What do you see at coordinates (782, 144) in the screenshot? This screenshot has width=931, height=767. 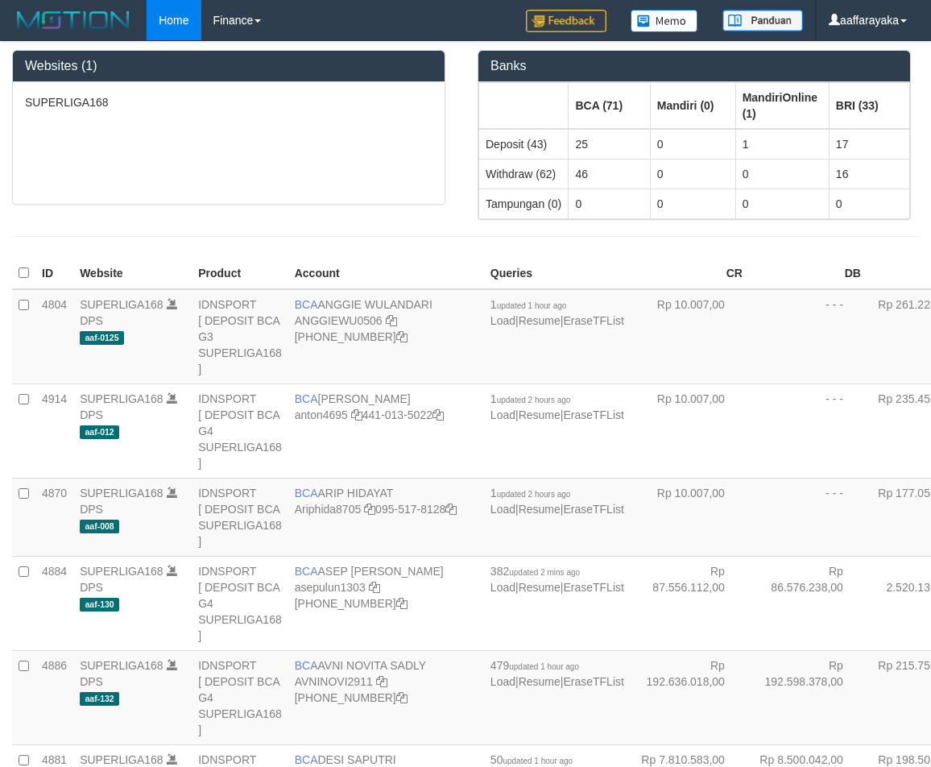 I see `td: 1` at bounding box center [782, 144].